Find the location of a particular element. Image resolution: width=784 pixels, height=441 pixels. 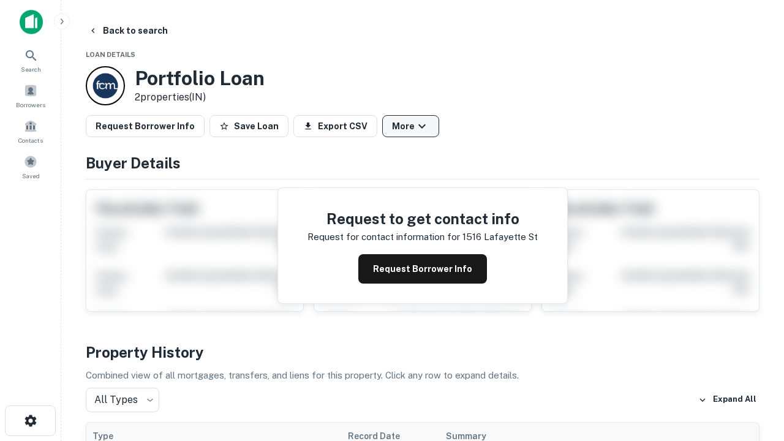

h3: Portfolio Loan is located at coordinates (200, 78).